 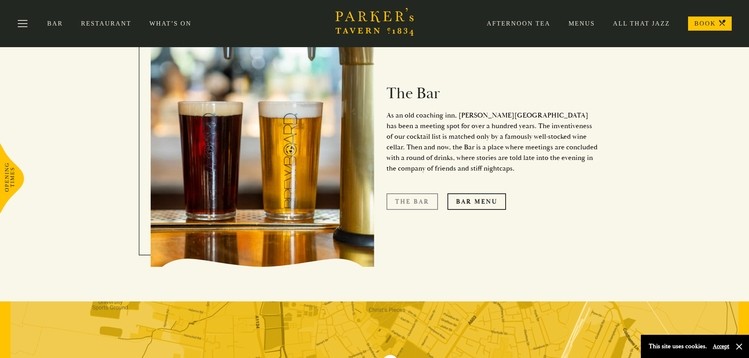 What do you see at coordinates (739, 347) in the screenshot?
I see `button: Close and accept` at bounding box center [739, 347].